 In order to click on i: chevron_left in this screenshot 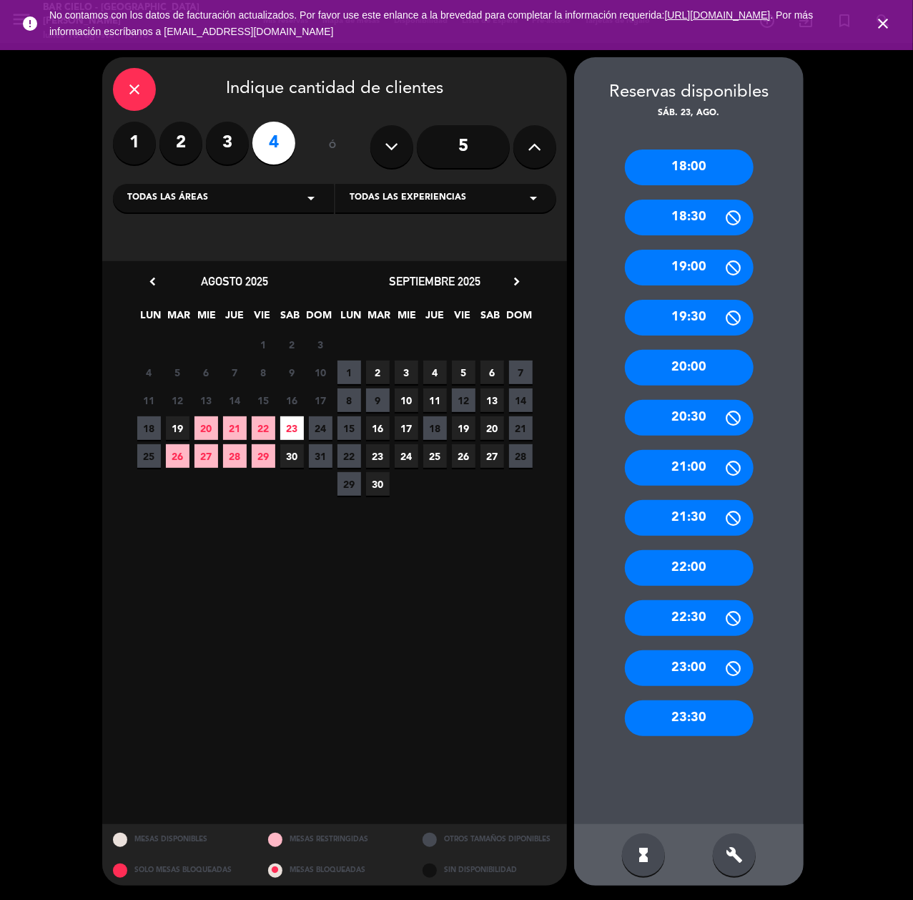, I will do `click(152, 281)`.